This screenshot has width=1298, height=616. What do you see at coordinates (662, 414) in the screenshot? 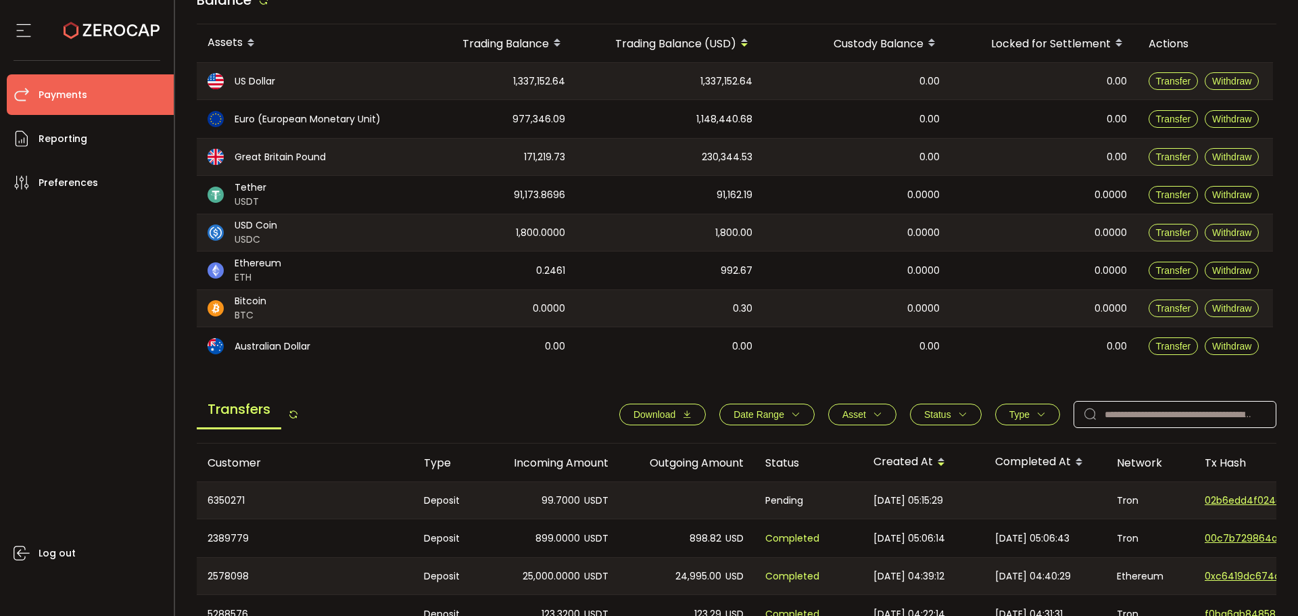
I see `button: Download` at bounding box center [662, 414].